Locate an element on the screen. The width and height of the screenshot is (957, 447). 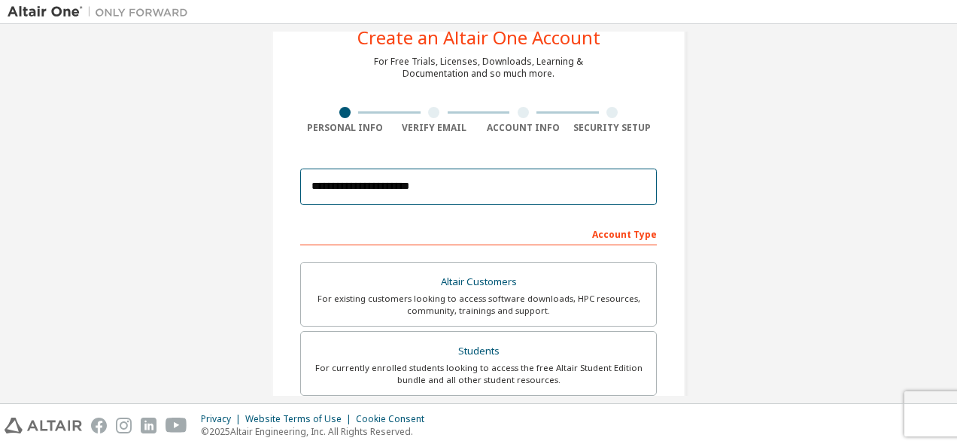
div: Create an Altair One Account is located at coordinates (479, 38).